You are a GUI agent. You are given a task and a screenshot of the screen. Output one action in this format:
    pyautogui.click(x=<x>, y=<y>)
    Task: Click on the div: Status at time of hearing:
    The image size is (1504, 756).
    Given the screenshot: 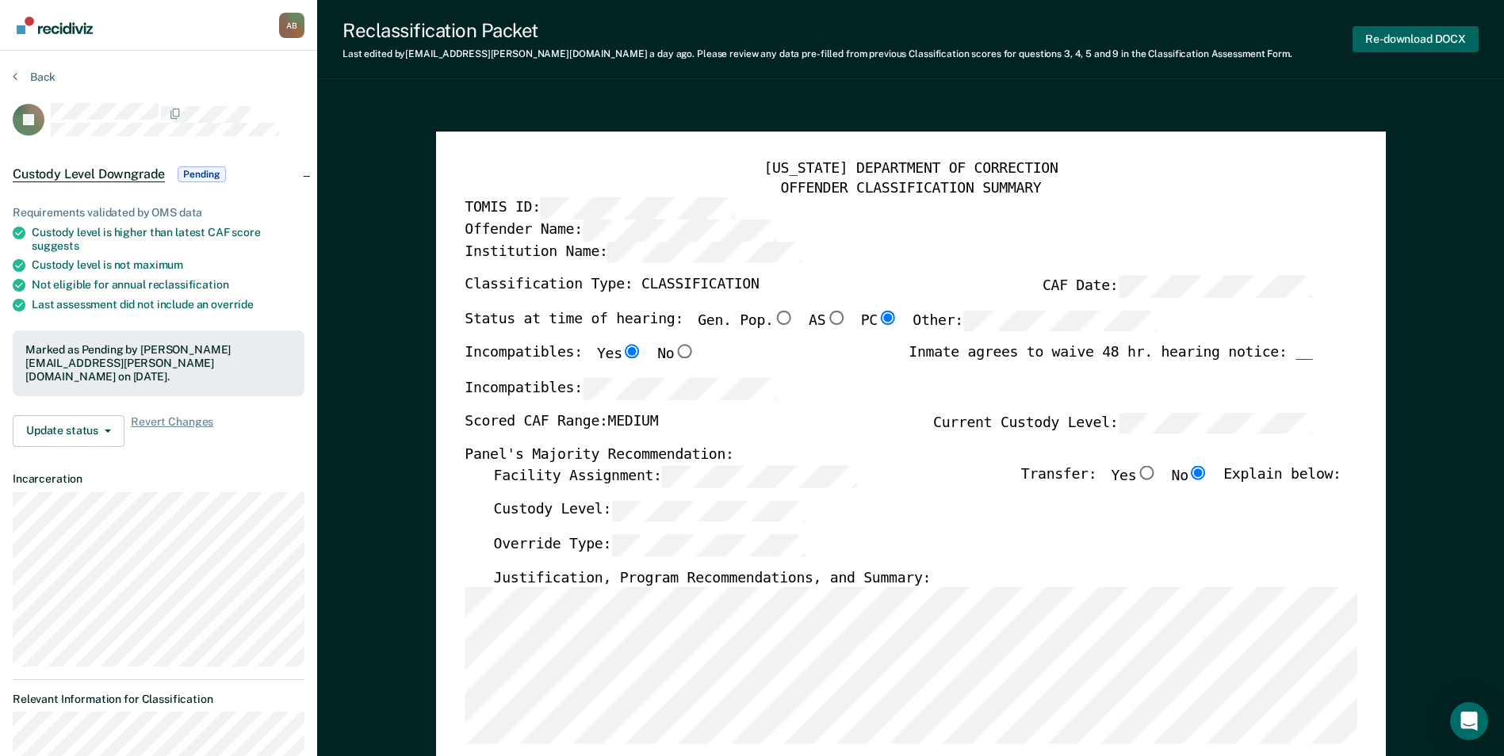 What is the action you would take?
    pyautogui.click(x=811, y=328)
    